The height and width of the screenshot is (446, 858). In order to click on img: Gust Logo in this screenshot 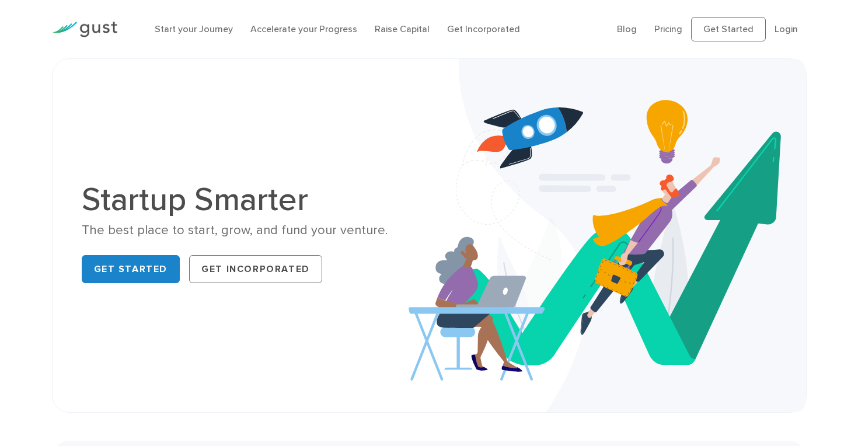, I will do `click(85, 29)`.